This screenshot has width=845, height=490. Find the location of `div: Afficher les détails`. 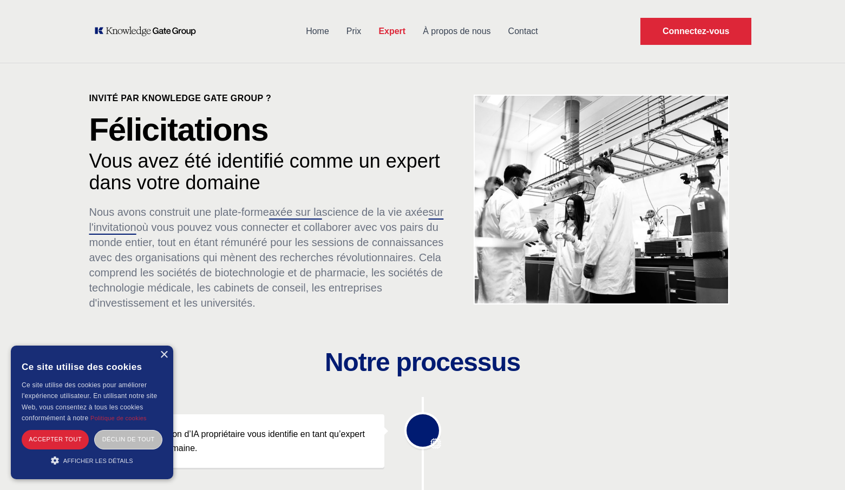

div: Afficher les détails is located at coordinates (92, 461).